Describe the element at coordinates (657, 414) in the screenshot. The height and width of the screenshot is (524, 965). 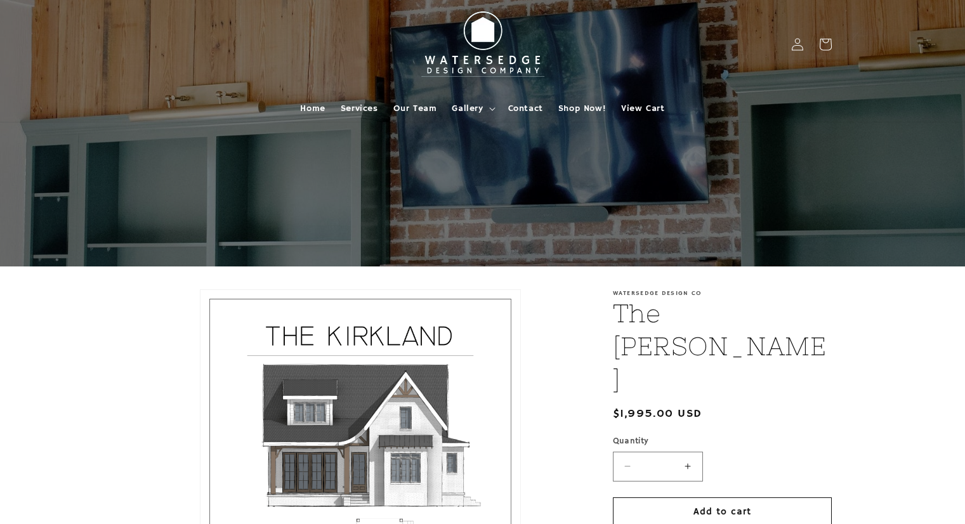
I see `span: $1,995.00 USD` at that location.